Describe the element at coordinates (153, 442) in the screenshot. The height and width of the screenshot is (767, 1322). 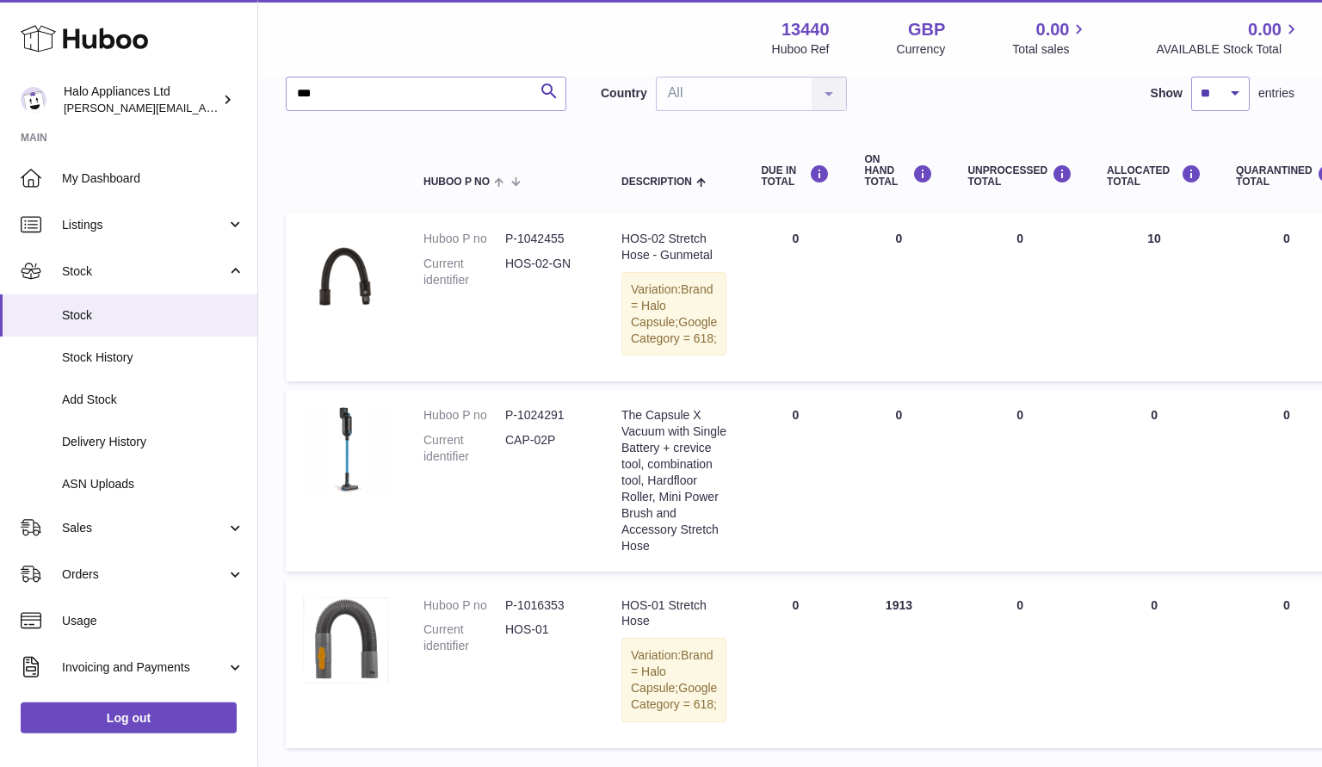
I see `span: Delivery History` at that location.